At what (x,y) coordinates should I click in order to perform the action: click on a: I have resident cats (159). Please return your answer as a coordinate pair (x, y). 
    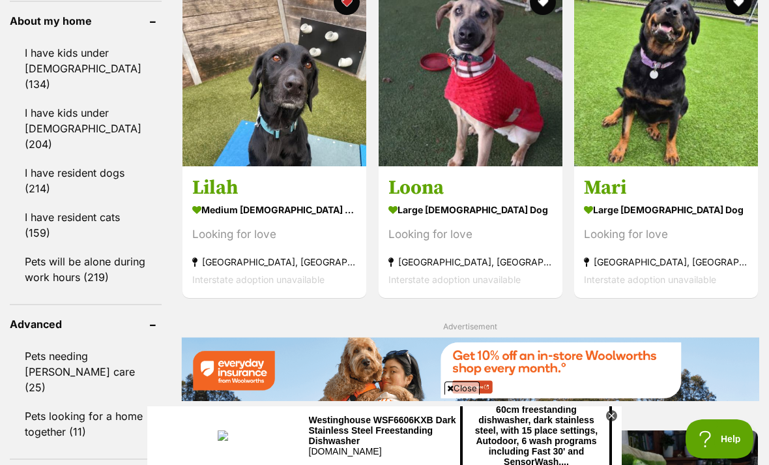
    Looking at the image, I should click on (85, 225).